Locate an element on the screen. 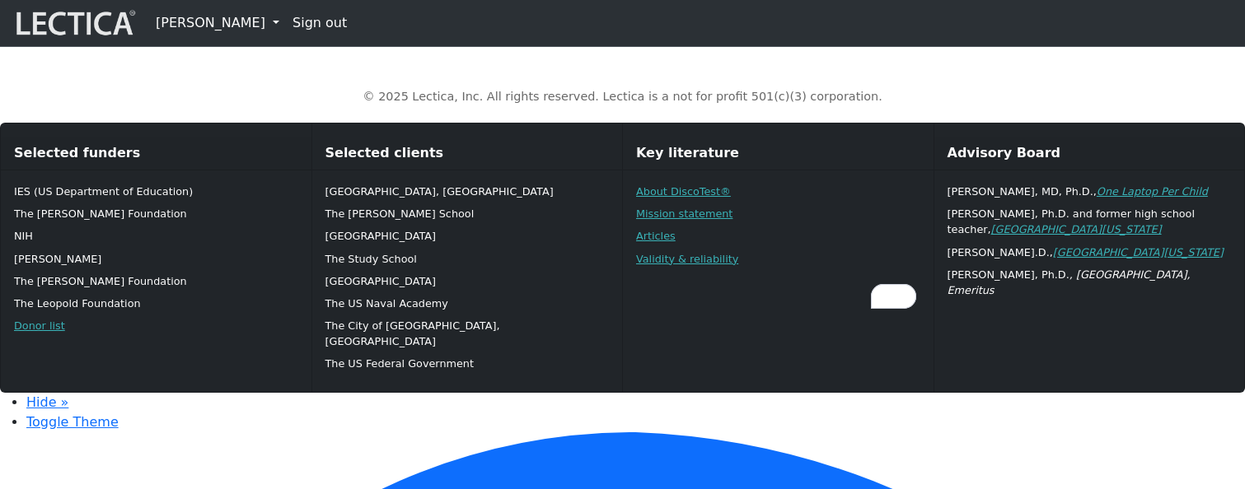  p: The US Naval Academy is located at coordinates (467, 303).